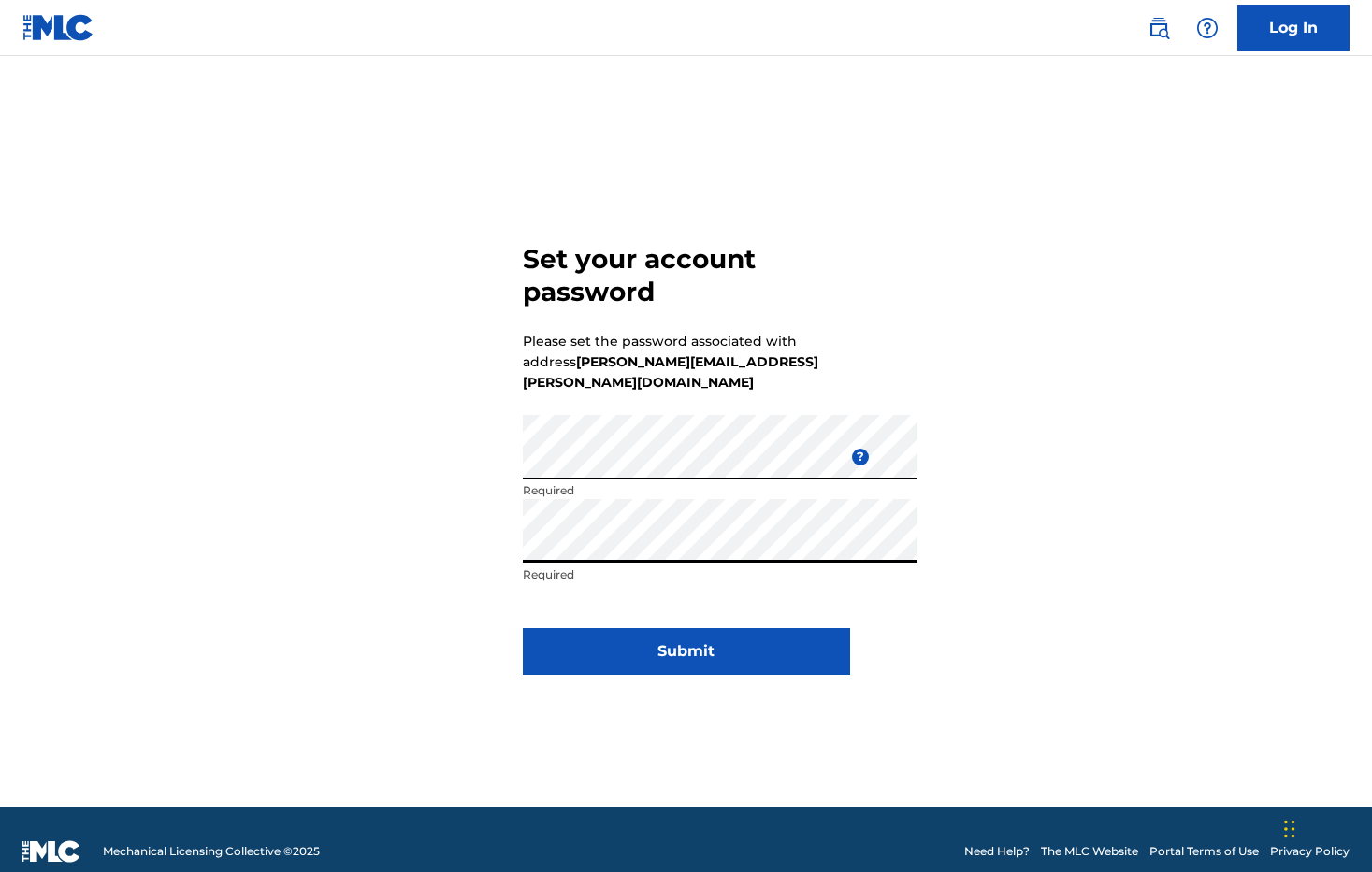  I want to click on img: help, so click(1207, 28).